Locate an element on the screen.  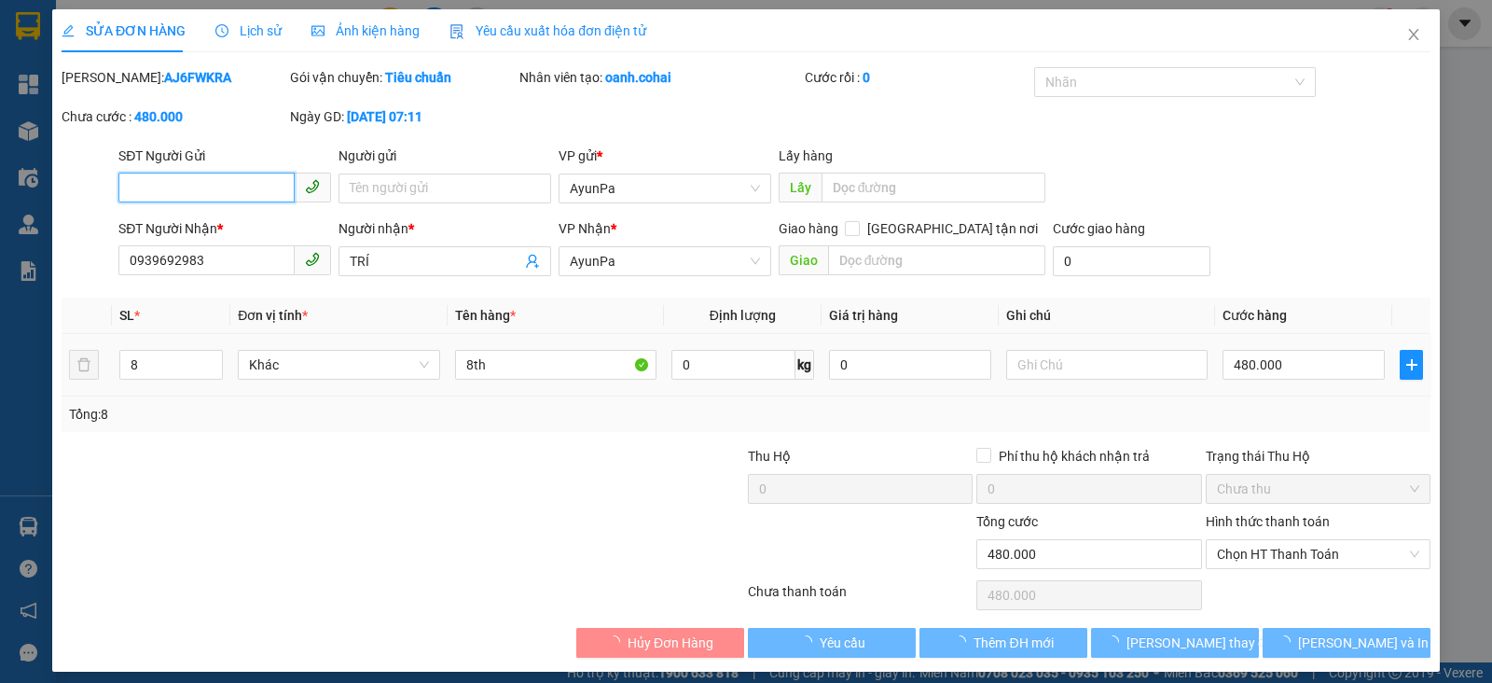
div: VP gửi is located at coordinates (665, 156).